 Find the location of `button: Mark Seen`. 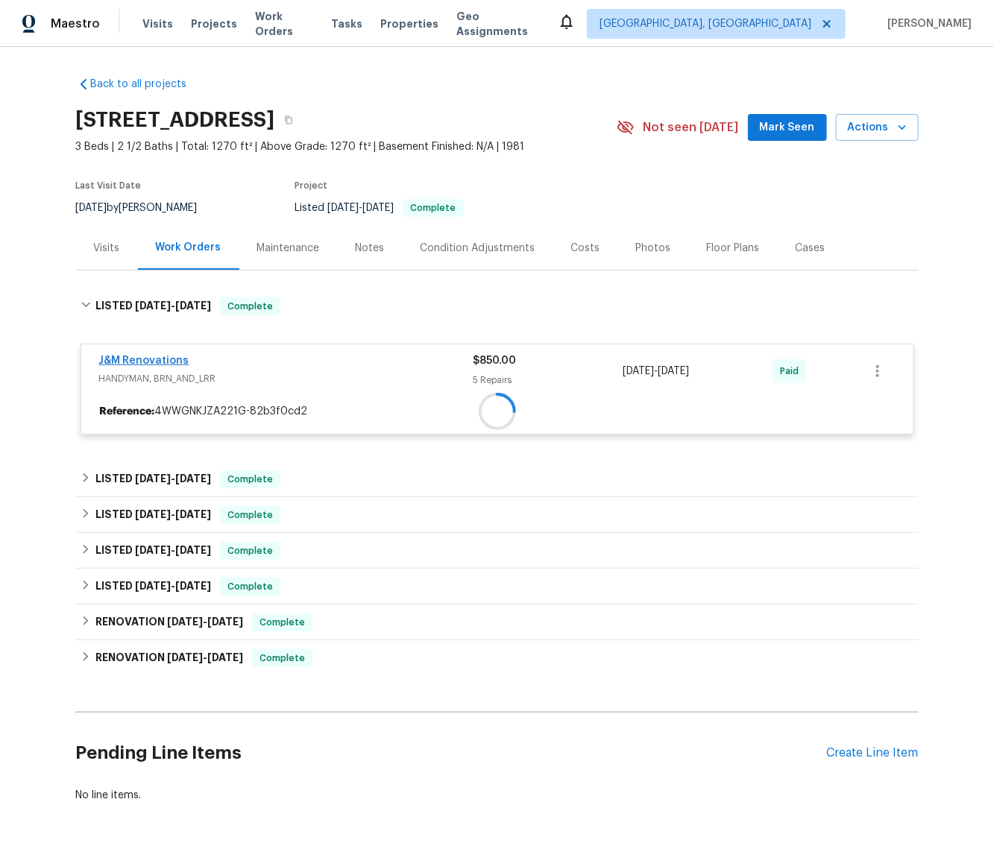

button: Mark Seen is located at coordinates (787, 127).